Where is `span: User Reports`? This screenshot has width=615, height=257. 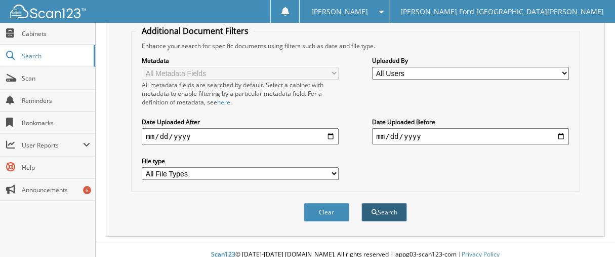 span: User Reports is located at coordinates (52, 145).